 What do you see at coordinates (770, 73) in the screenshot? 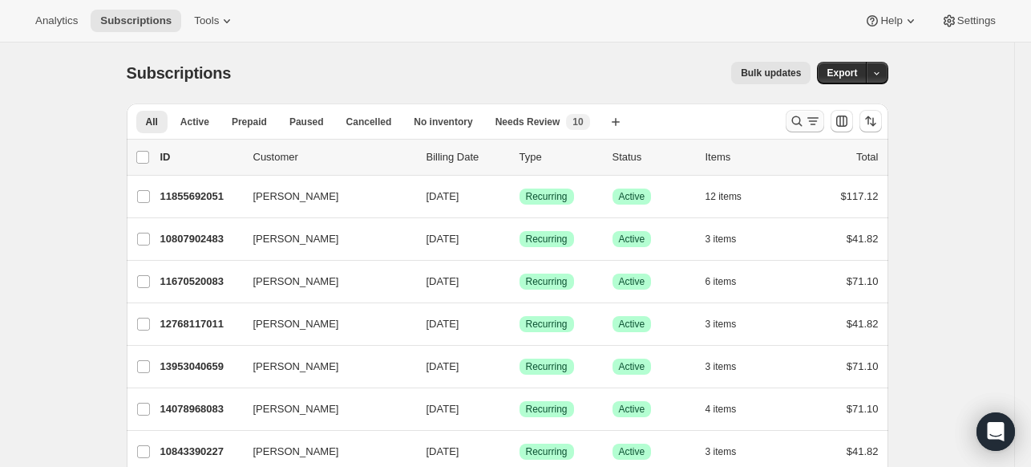
I see `button: Bulk updates` at bounding box center [770, 73].